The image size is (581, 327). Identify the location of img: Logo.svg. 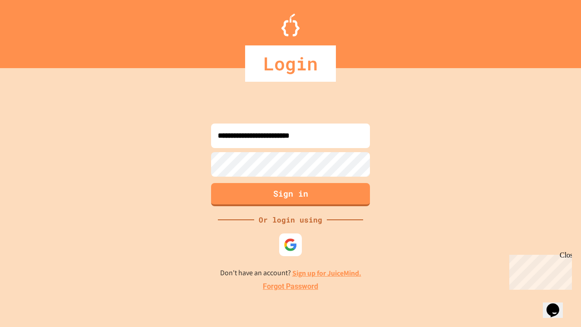
(291, 25).